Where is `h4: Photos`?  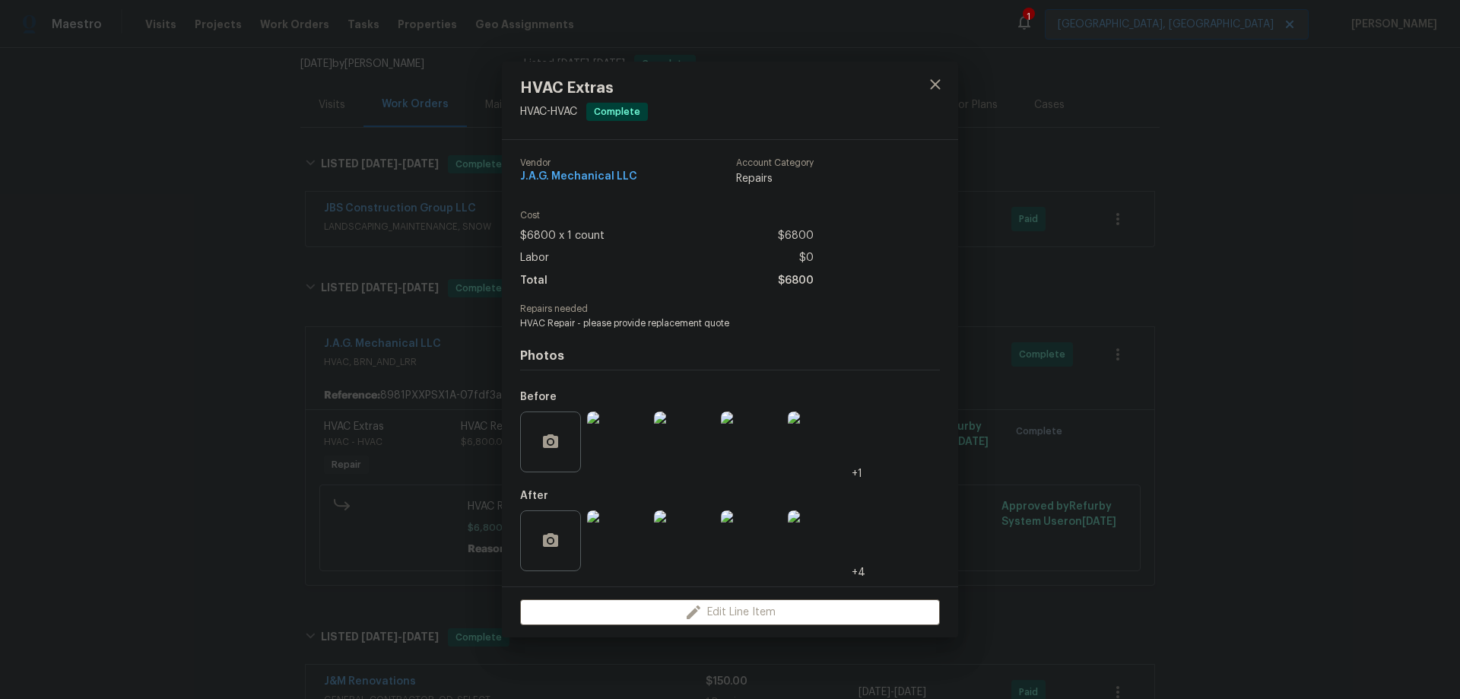
h4: Photos is located at coordinates (730, 356).